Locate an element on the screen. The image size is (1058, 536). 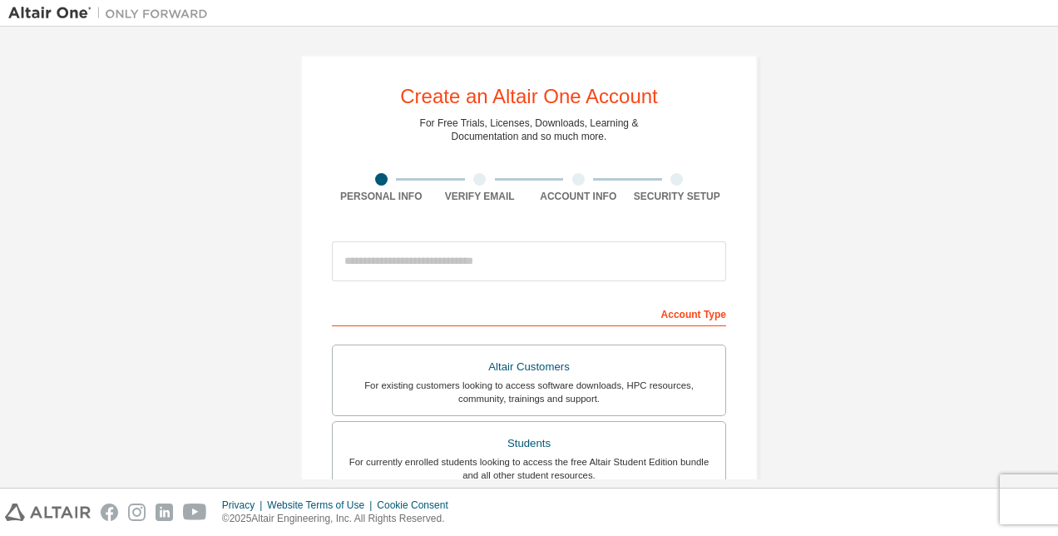
div: Students is located at coordinates (529, 443).